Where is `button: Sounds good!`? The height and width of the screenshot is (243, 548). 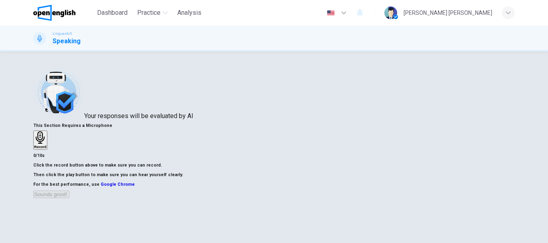 button: Sounds good! is located at coordinates (51, 195).